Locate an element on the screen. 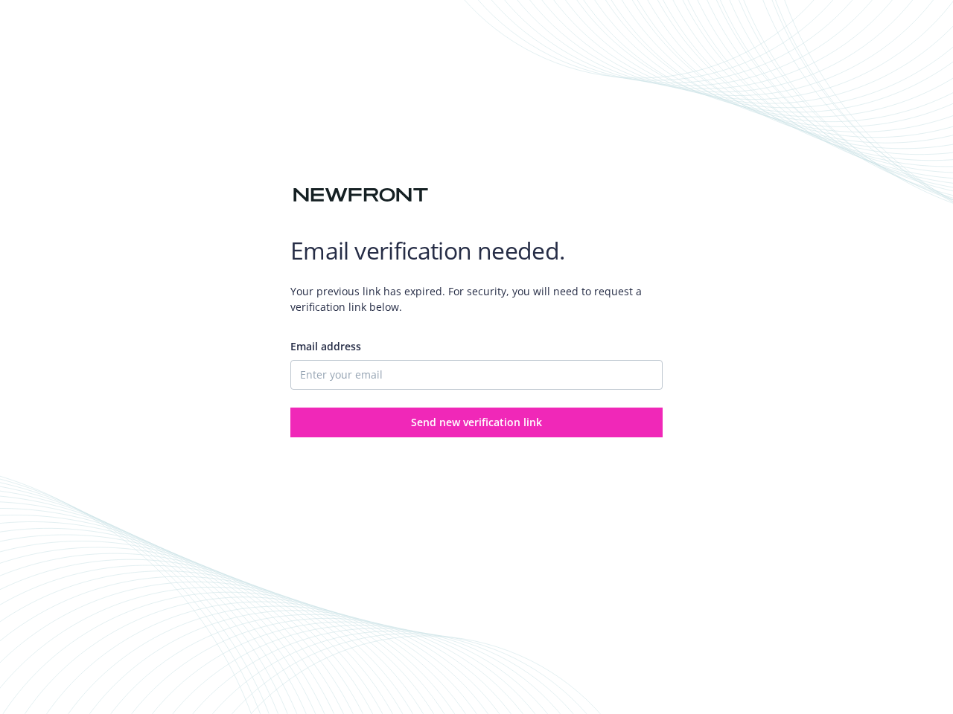 Image resolution: width=953 pixels, height=714 pixels. span: Send new verification link is located at coordinates (476, 422).